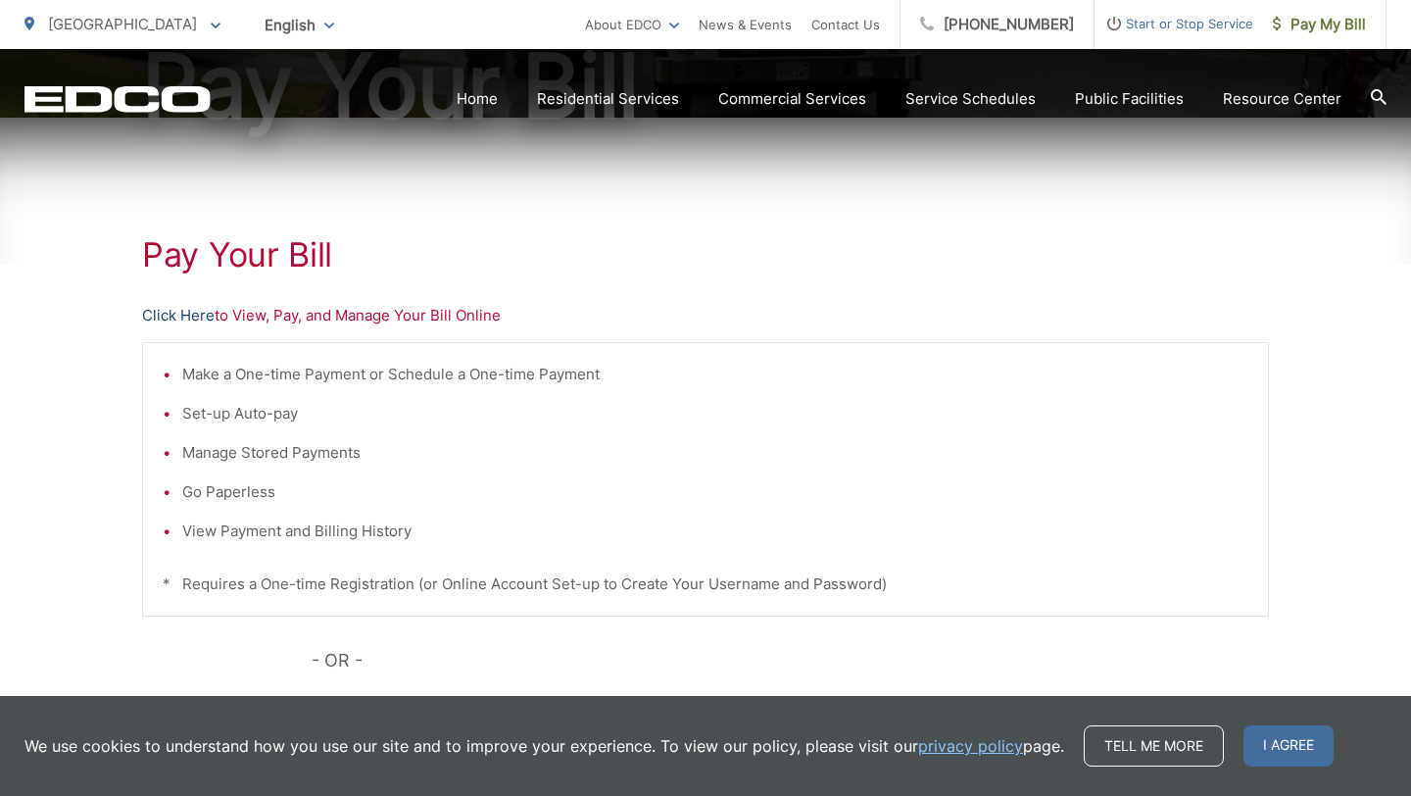  I want to click on a: Home, so click(477, 99).